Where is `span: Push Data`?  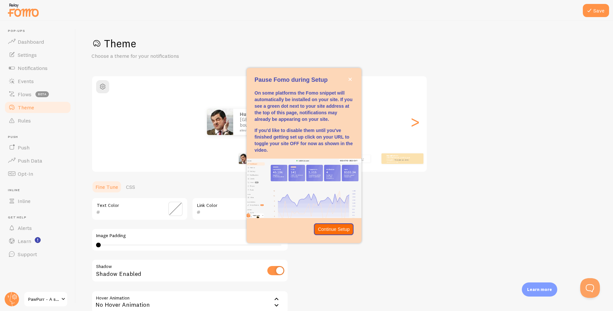 span: Push Data is located at coordinates (30, 160).